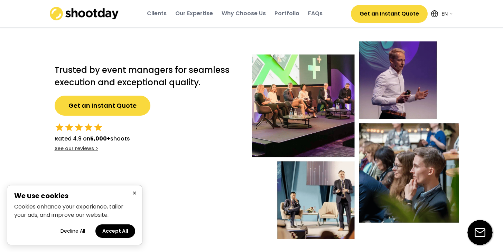 This screenshot has width=503, height=252. What do you see at coordinates (84, 13) in the screenshot?
I see `img: shootday_logo.png` at bounding box center [84, 13].